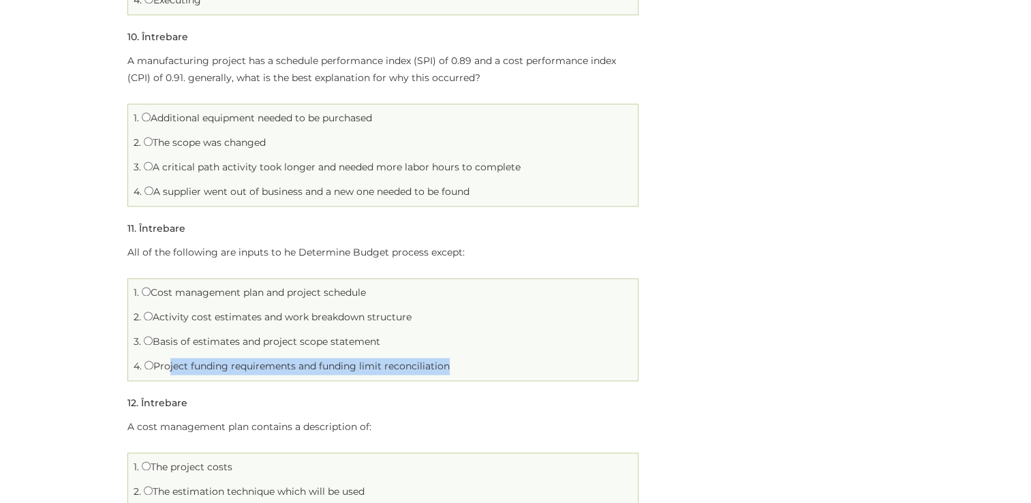  What do you see at coordinates (148, 315) in the screenshot?
I see `input: Activity cost estimates and work breakdown structure` at bounding box center [148, 315].